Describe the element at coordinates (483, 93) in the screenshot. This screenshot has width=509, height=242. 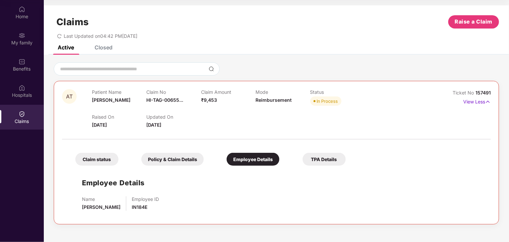
I see `span: 157491` at that location.